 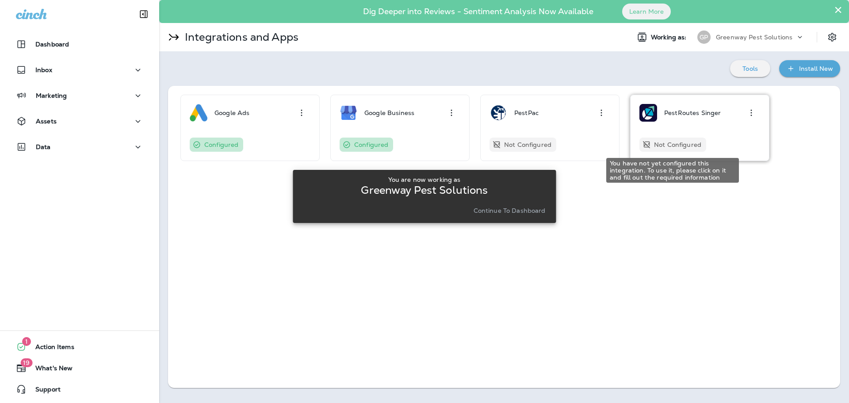 What do you see at coordinates (810, 69) in the screenshot?
I see `button: Install New` at bounding box center [810, 69].